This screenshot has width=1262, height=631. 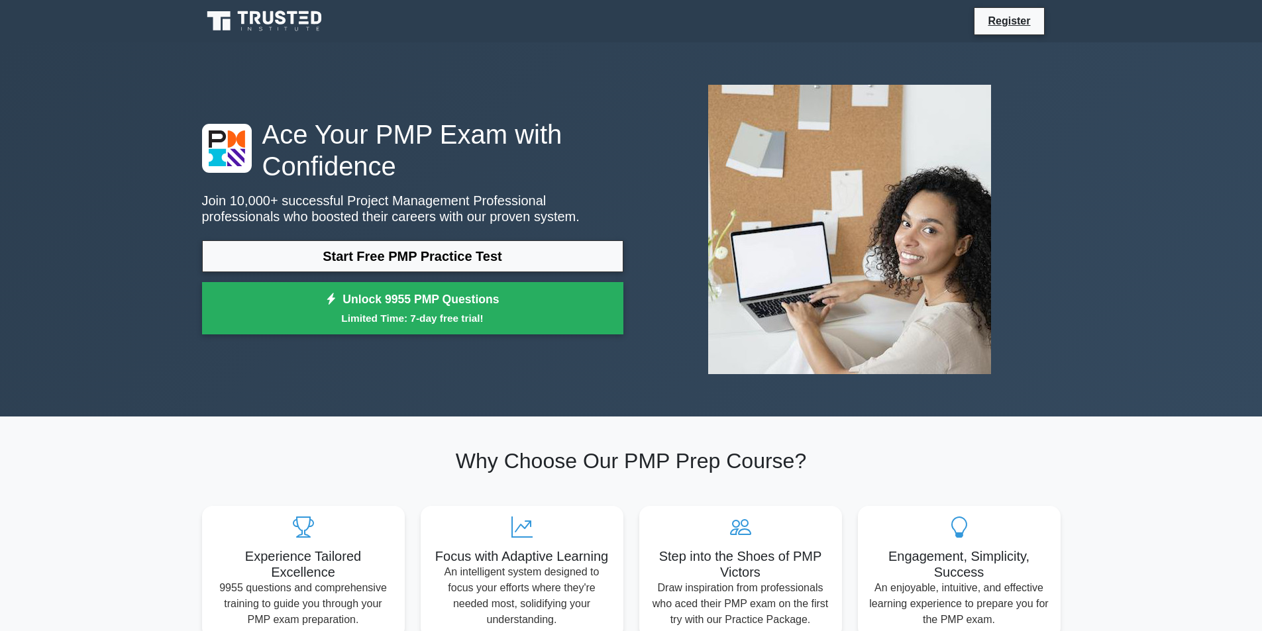 What do you see at coordinates (741, 565) in the screenshot?
I see `h5: Step into the Shoes of PMP Victors` at bounding box center [741, 565].